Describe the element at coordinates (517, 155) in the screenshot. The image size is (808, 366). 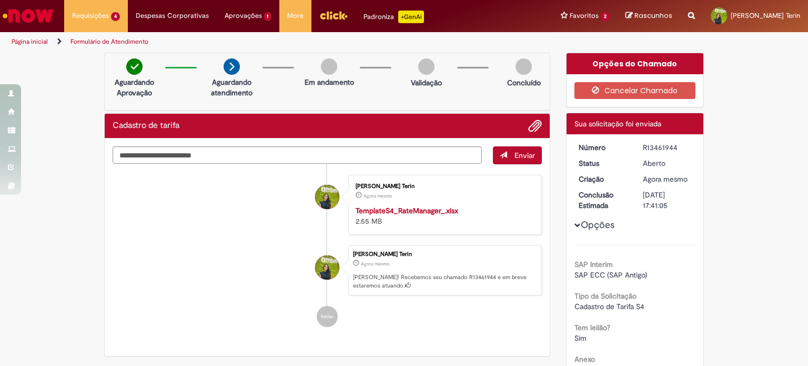
I see `button: Enviar` at that location.